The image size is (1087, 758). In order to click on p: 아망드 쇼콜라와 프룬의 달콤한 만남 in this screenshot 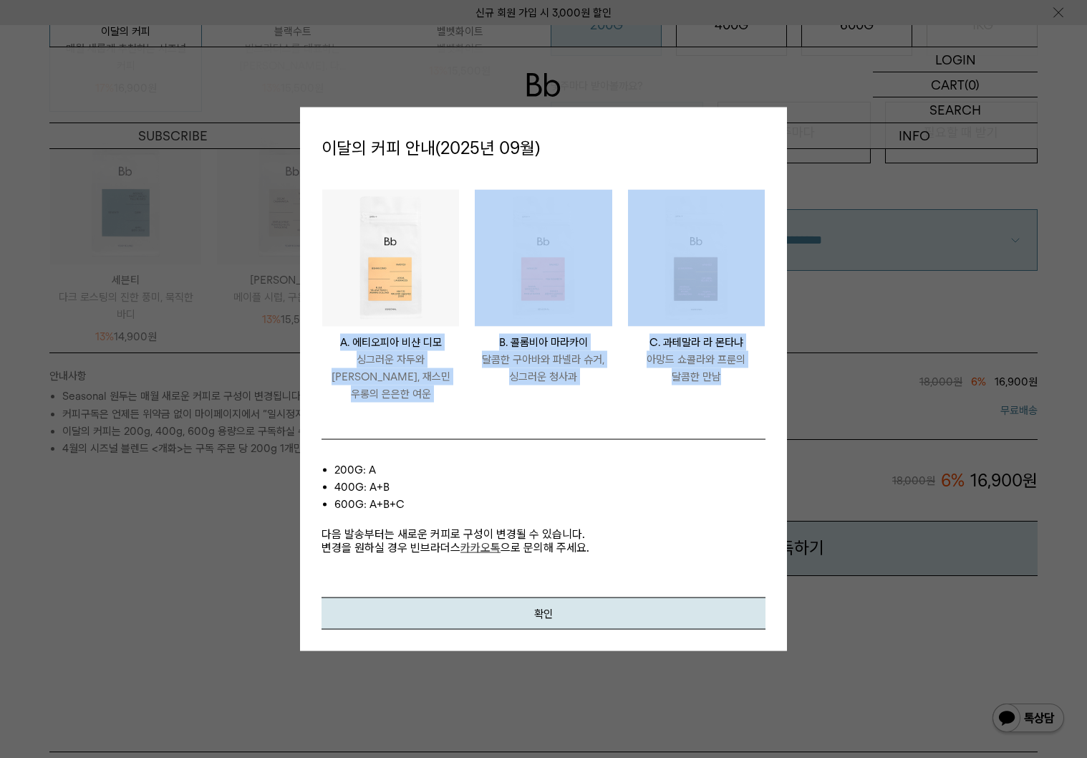, I will do `click(696, 367)`.